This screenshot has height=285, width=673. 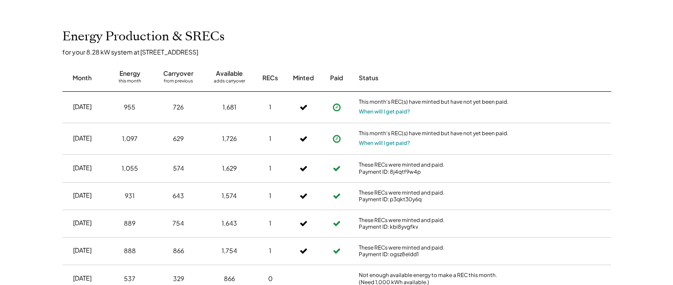 What do you see at coordinates (229, 82) in the screenshot?
I see `div: adds carryover` at bounding box center [229, 82].